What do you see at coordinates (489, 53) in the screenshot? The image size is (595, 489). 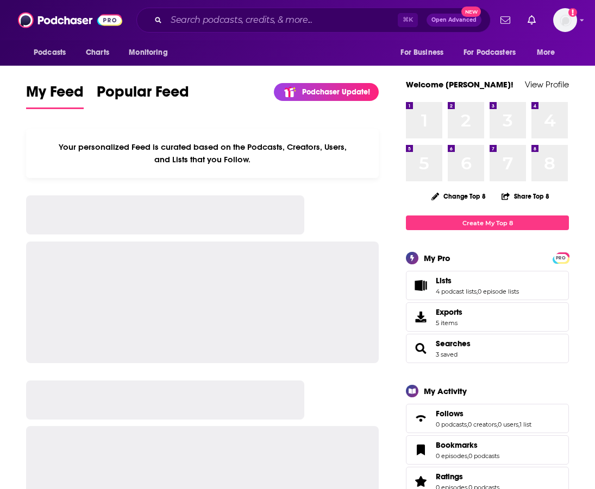 I see `span: For Podcasters` at bounding box center [489, 53].